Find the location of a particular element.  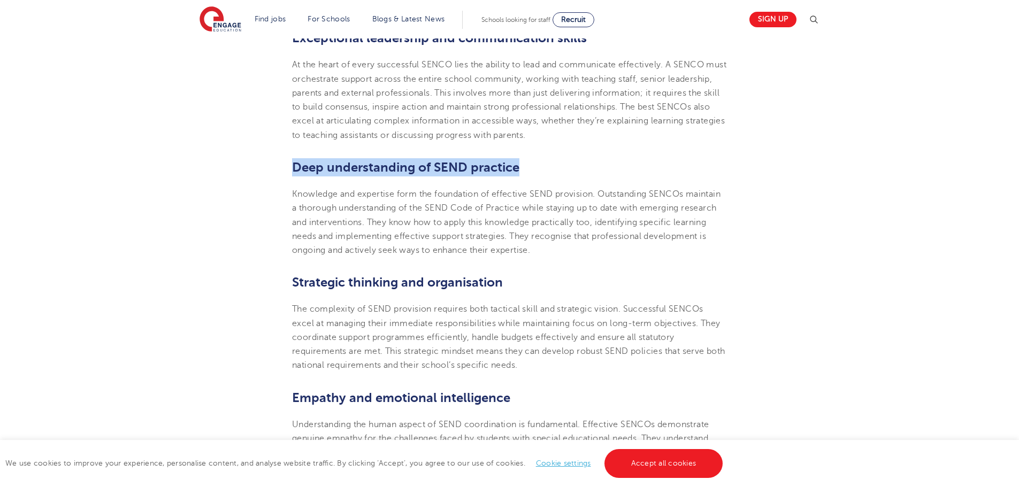

a: Recruit is located at coordinates (574, 20).